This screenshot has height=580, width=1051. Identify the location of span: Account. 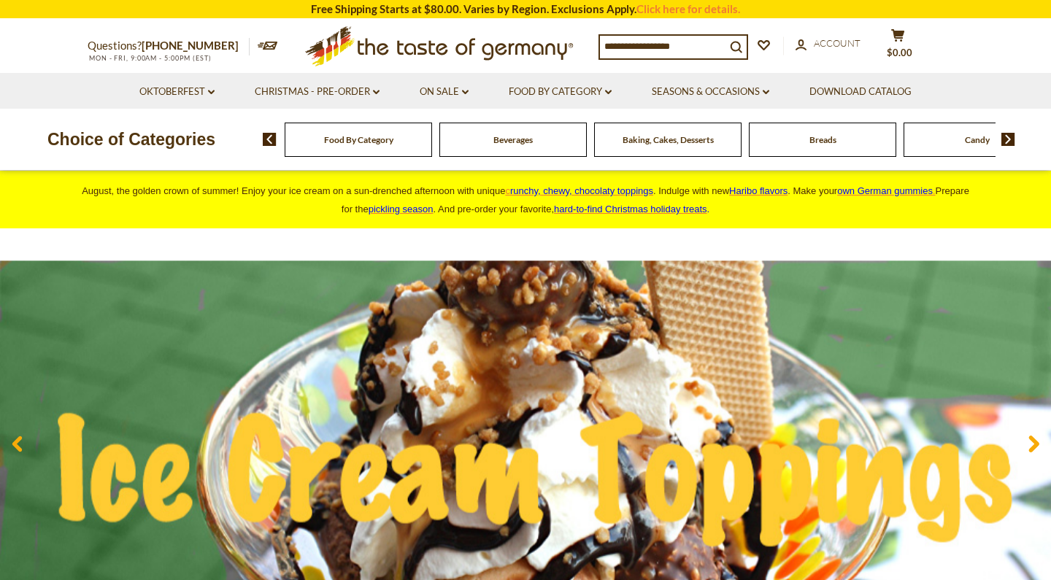
(837, 43).